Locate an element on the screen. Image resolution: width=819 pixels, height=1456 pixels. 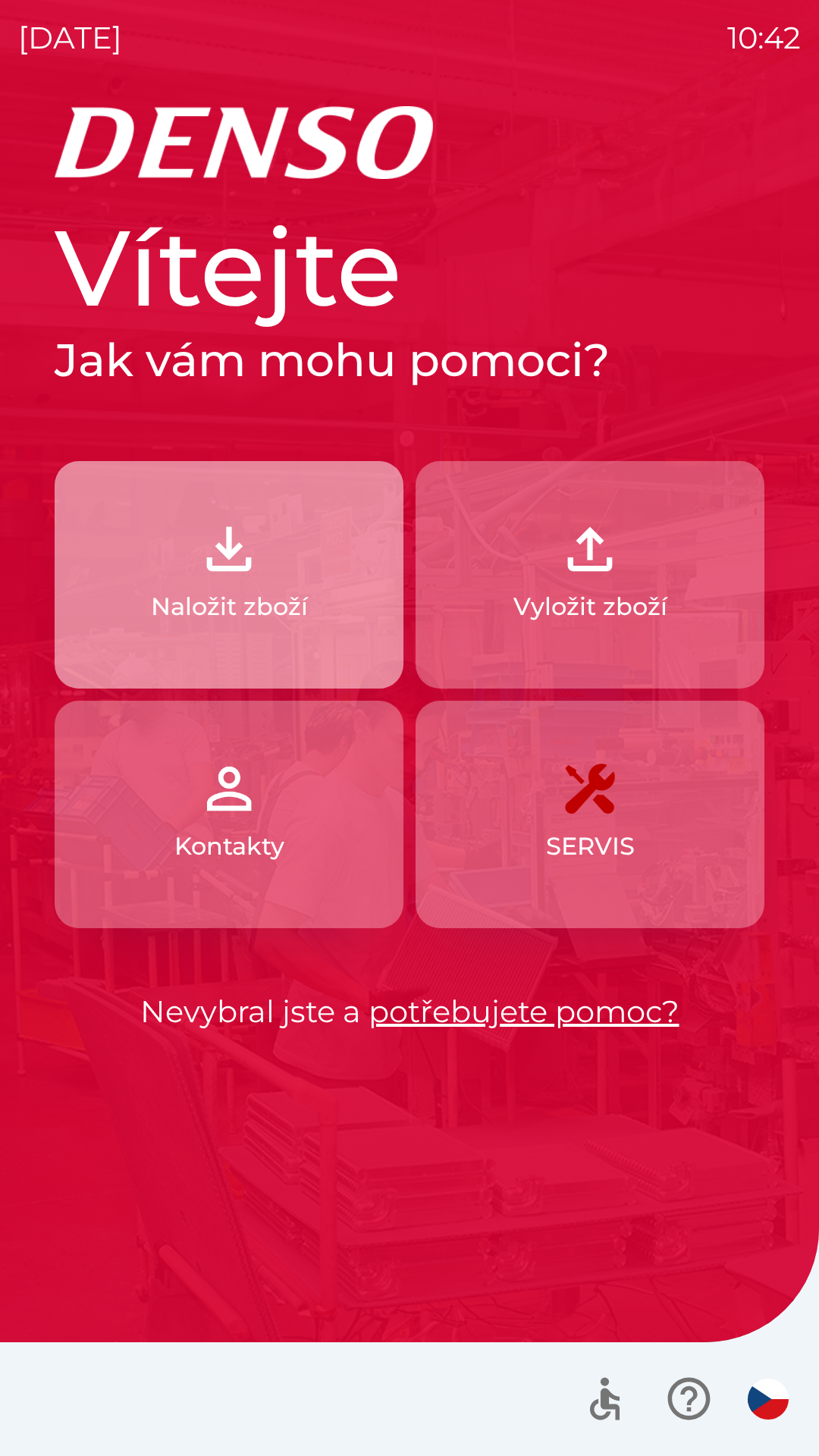
img: cs flag is located at coordinates (768, 1399).